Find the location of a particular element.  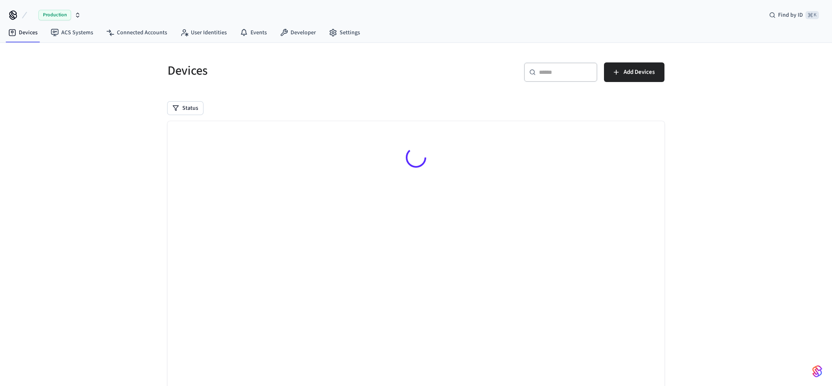

a: ACS Systems is located at coordinates (72, 33).